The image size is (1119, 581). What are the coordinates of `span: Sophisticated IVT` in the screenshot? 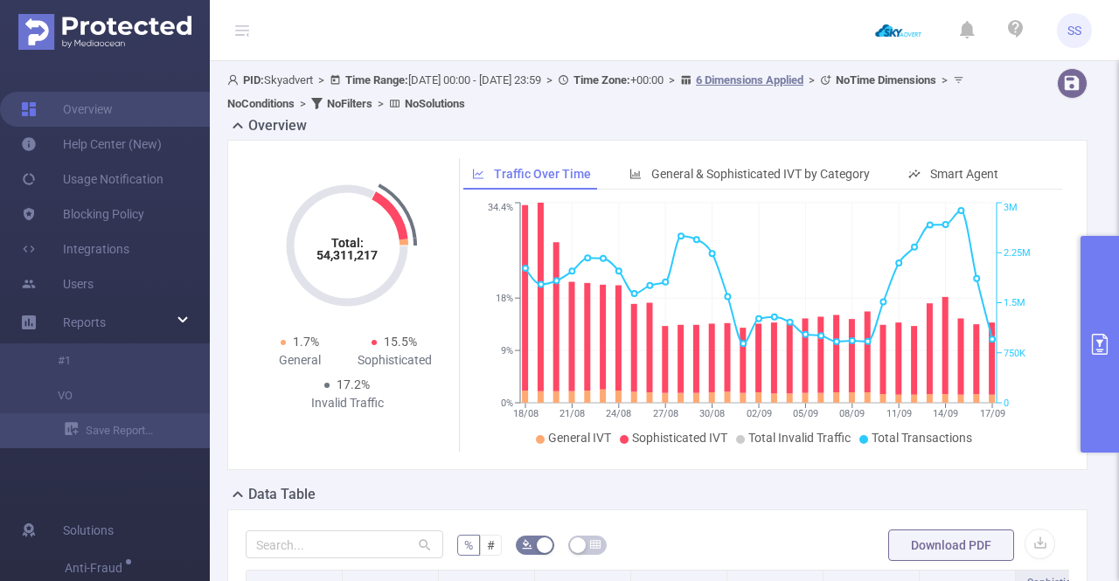 It's located at (679, 438).